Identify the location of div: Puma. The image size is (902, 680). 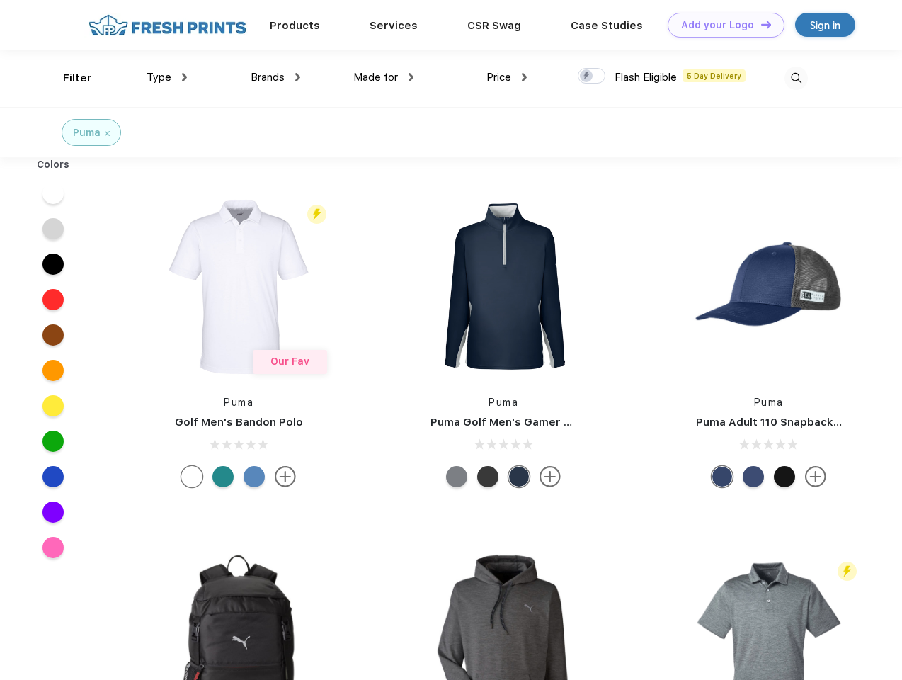
(86, 132).